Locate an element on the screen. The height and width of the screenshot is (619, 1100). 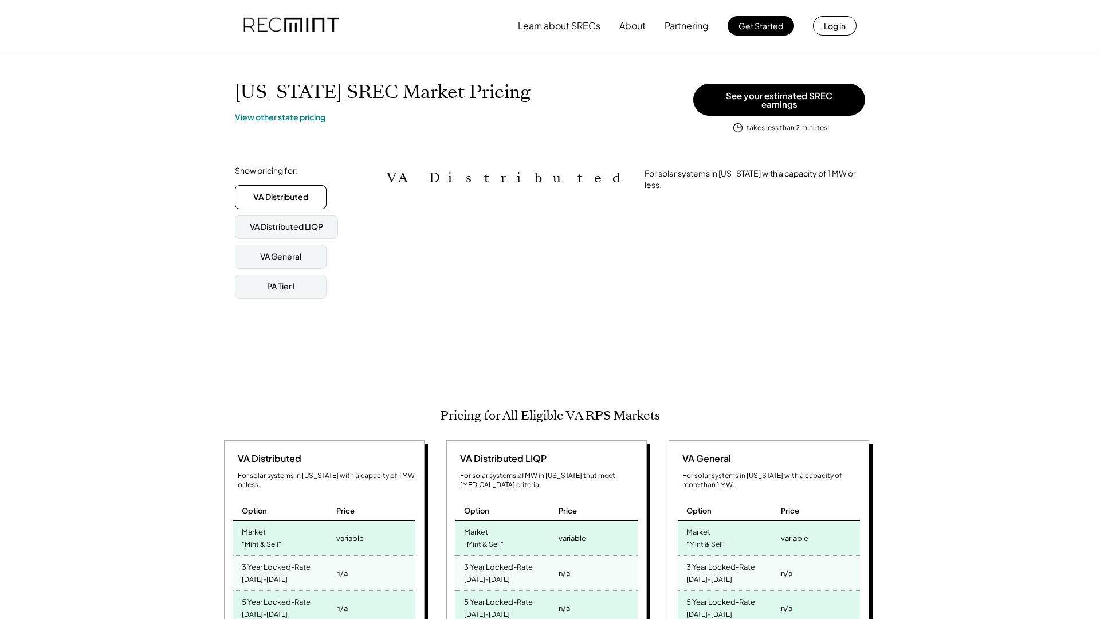
button: About is located at coordinates (632, 26).